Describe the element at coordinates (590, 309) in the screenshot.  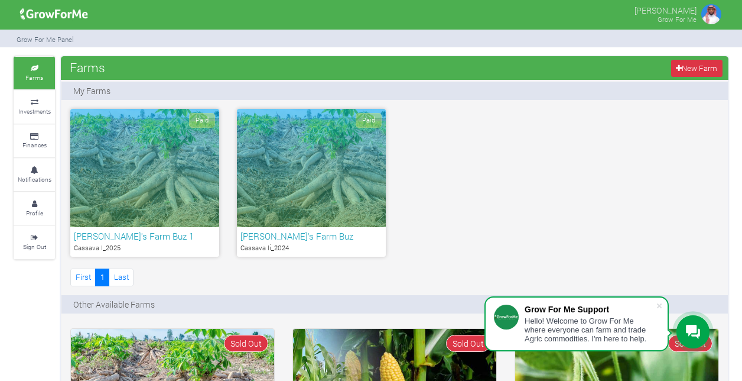
I see `div: Grow For Me Support` at that location.